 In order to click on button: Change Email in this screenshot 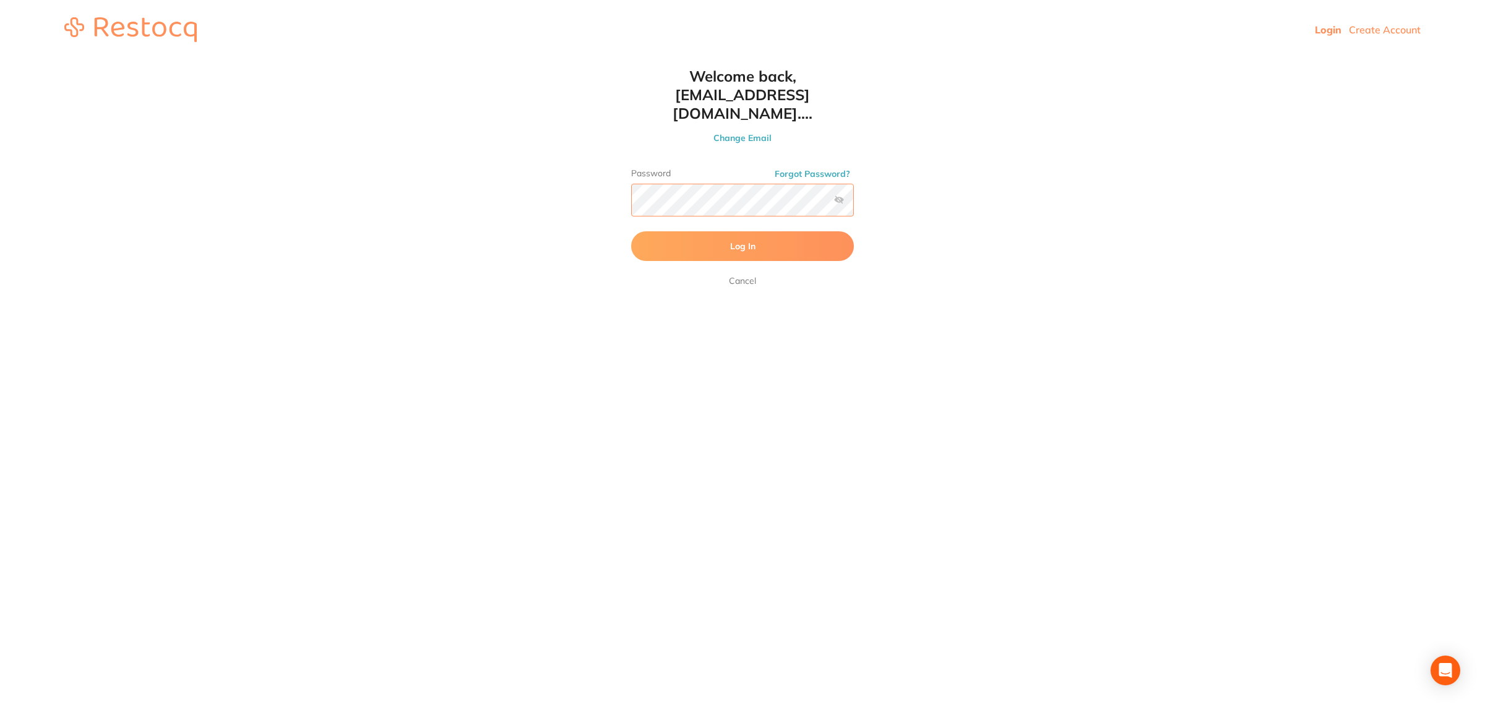, I will do `click(742, 138)`.